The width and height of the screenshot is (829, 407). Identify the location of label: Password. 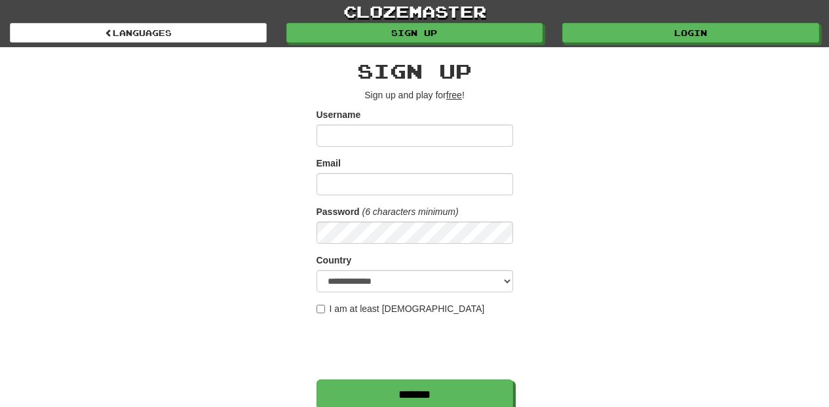
(338, 212).